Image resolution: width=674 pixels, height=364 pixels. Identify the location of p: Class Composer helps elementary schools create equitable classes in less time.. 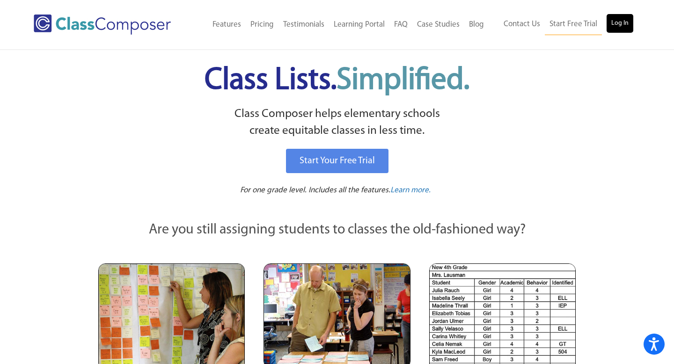
(337, 123).